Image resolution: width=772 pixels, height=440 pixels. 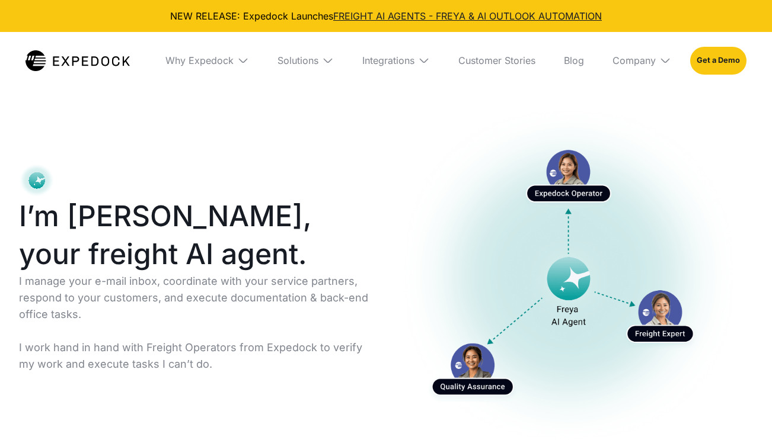 I want to click on a: Customer Stories, so click(x=497, y=60).